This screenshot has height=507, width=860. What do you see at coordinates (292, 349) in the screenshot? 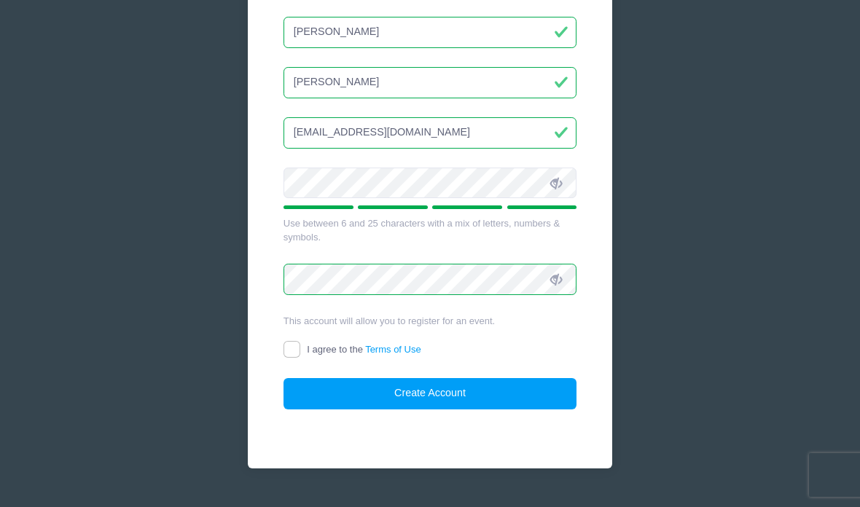
I see `input: I agree to theTerms of Use` at bounding box center [292, 349].